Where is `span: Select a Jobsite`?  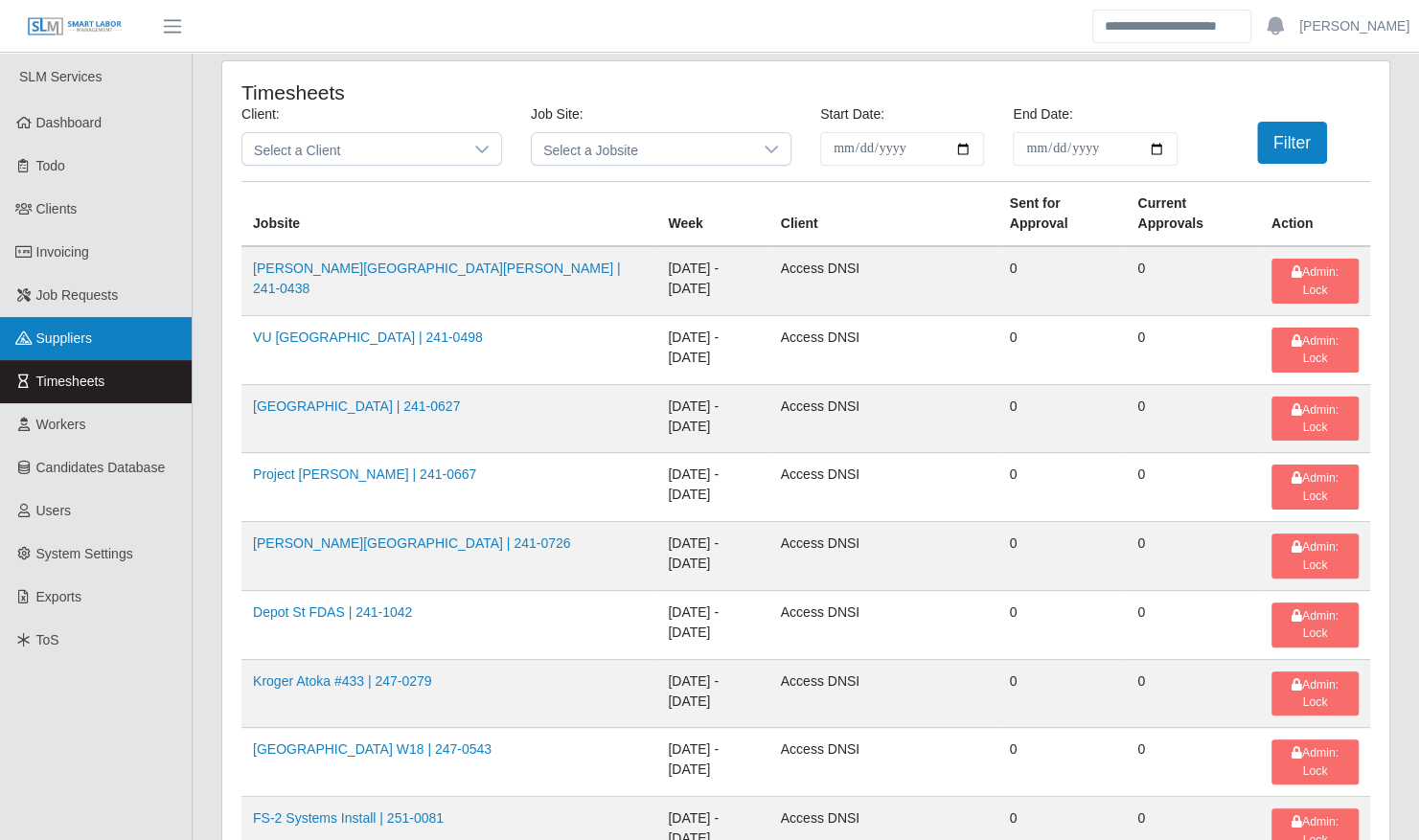 span: Select a Jobsite is located at coordinates (642, 149).